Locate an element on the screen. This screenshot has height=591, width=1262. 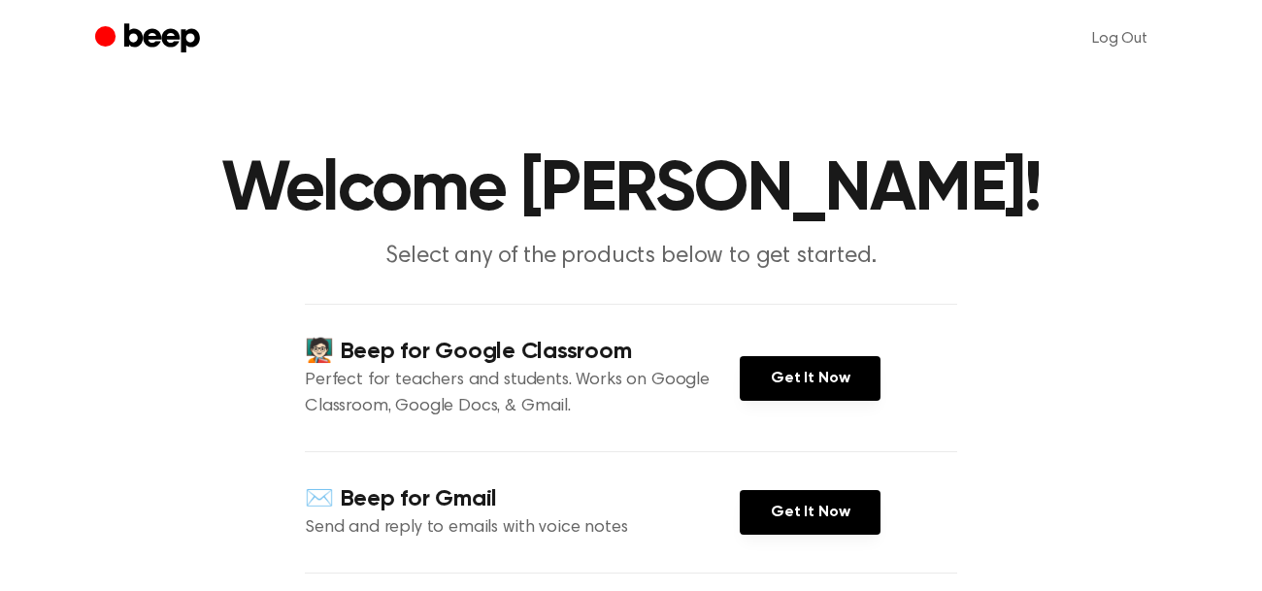
p: Perfect for teachers and students. Works on Google Classroom, Google Docs, & Gmail. is located at coordinates (522, 394).